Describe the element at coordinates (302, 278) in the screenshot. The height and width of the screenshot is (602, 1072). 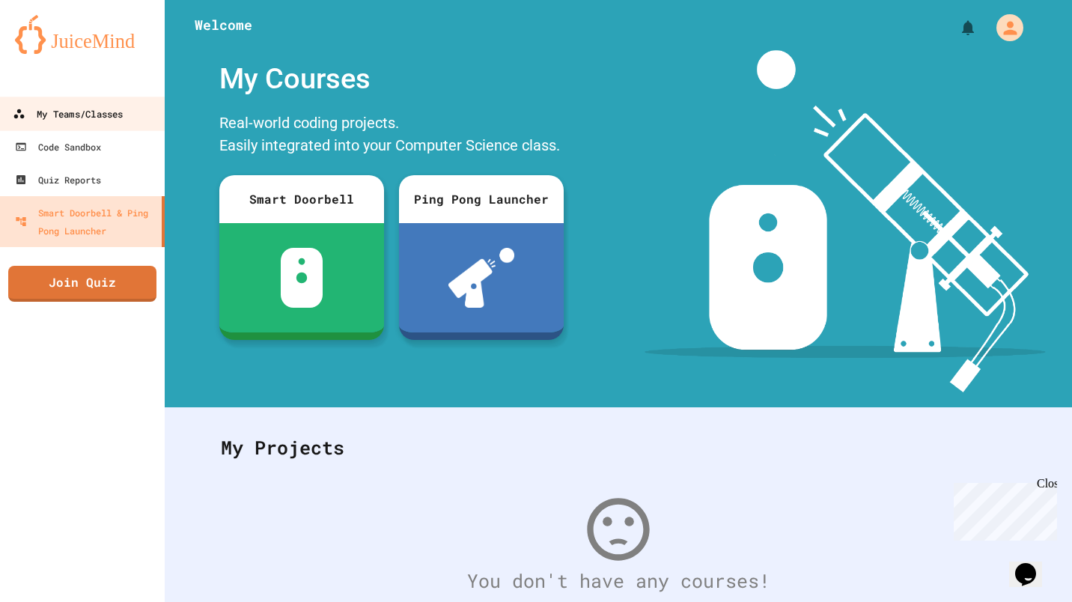
I see `img: sdb-white.svg` at that location.